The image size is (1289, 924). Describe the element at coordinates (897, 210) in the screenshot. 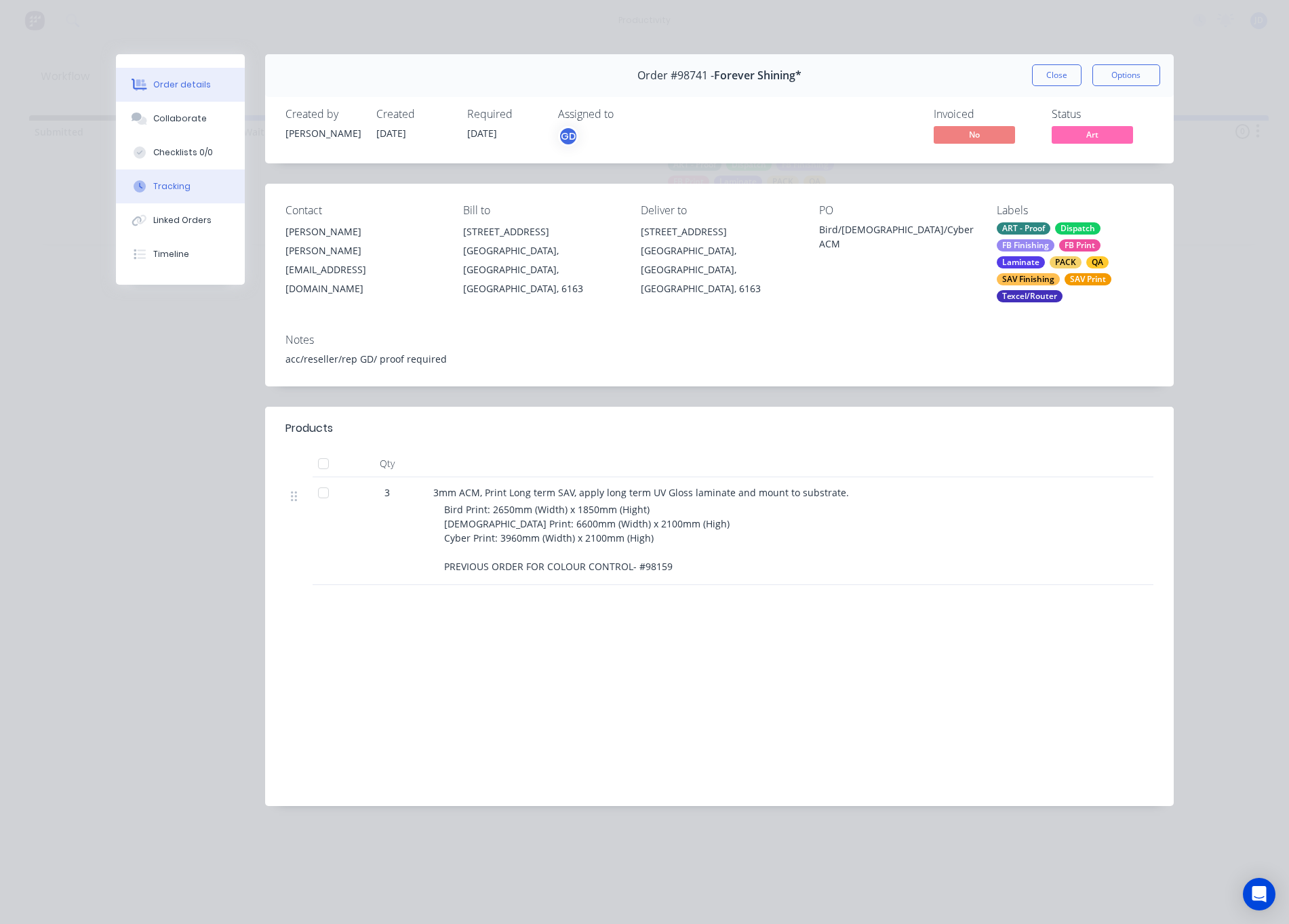

I see `div: PO` at that location.